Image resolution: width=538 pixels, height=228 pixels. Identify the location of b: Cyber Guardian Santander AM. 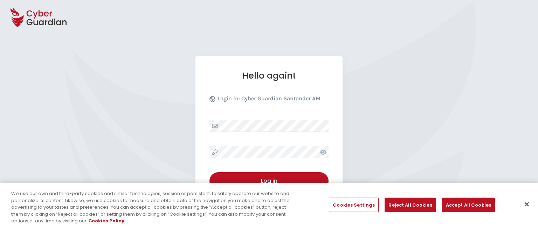
(281, 98).